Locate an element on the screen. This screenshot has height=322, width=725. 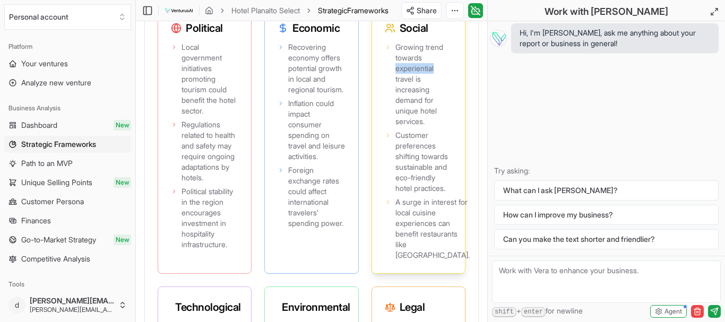
div: Tools is located at coordinates (67, 285).